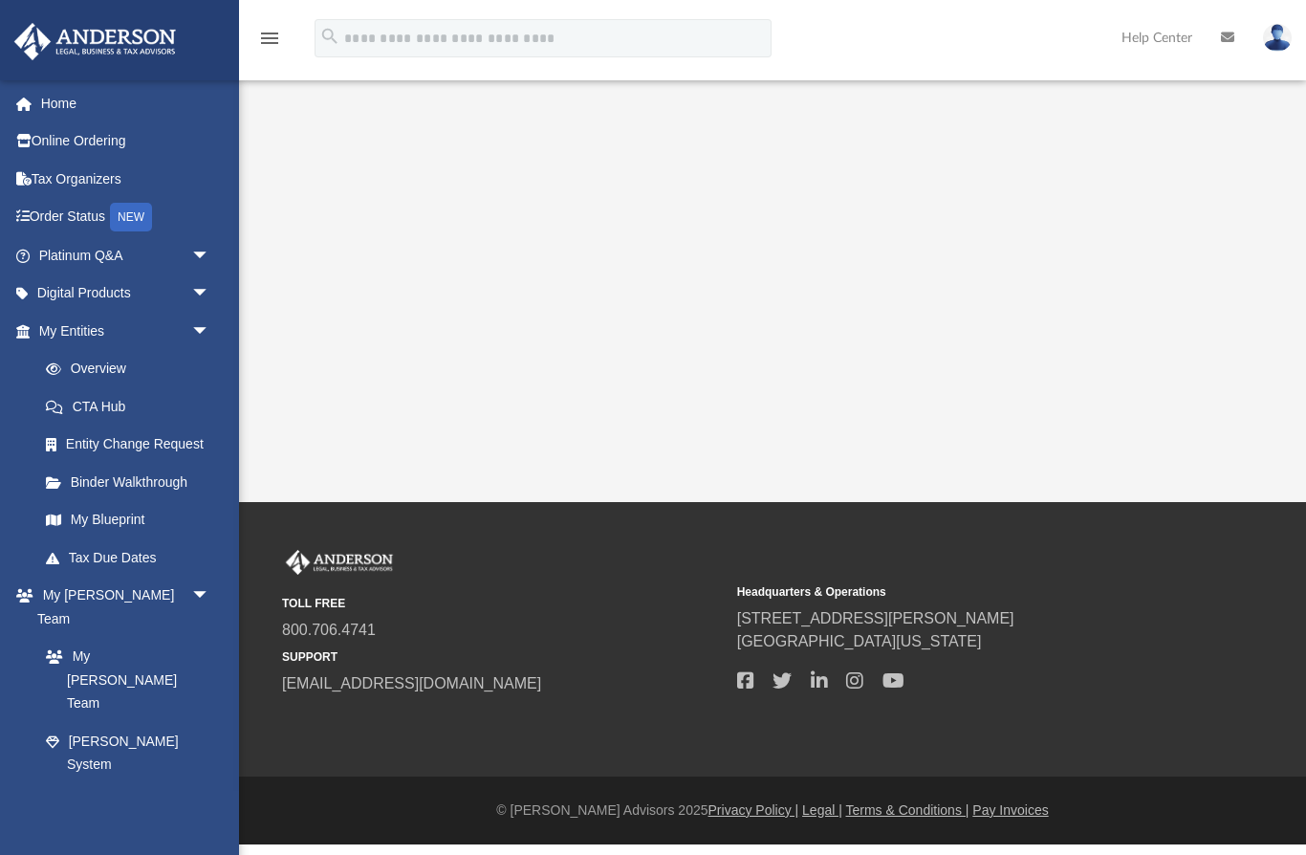 The height and width of the screenshot is (855, 1306). What do you see at coordinates (126, 255) in the screenshot?
I see `a: Platinum Q&Aarrow_drop_down` at bounding box center [126, 255].